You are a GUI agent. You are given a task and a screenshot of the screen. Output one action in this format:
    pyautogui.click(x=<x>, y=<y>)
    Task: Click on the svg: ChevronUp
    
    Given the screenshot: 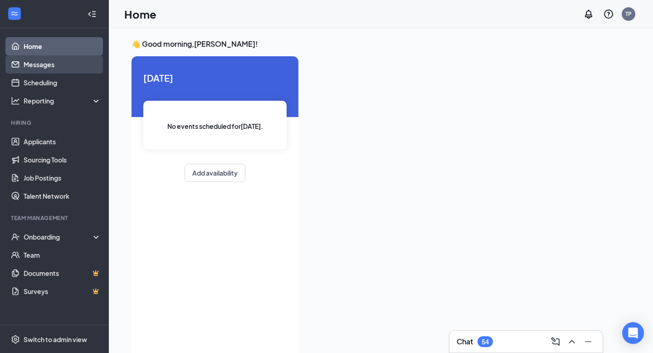 What is the action you would take?
    pyautogui.click(x=572, y=341)
    